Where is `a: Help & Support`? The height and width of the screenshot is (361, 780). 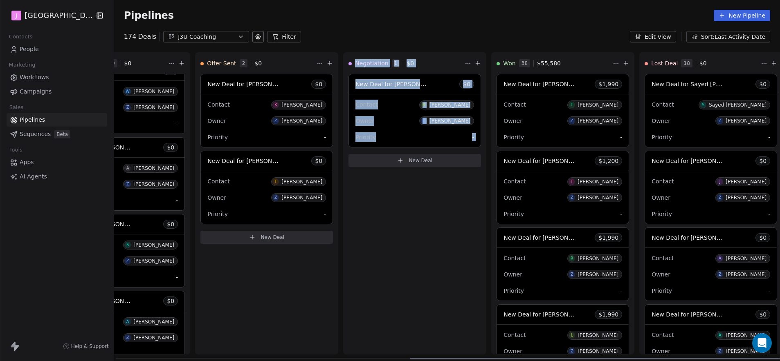 a: Help & Support is located at coordinates (86, 347).